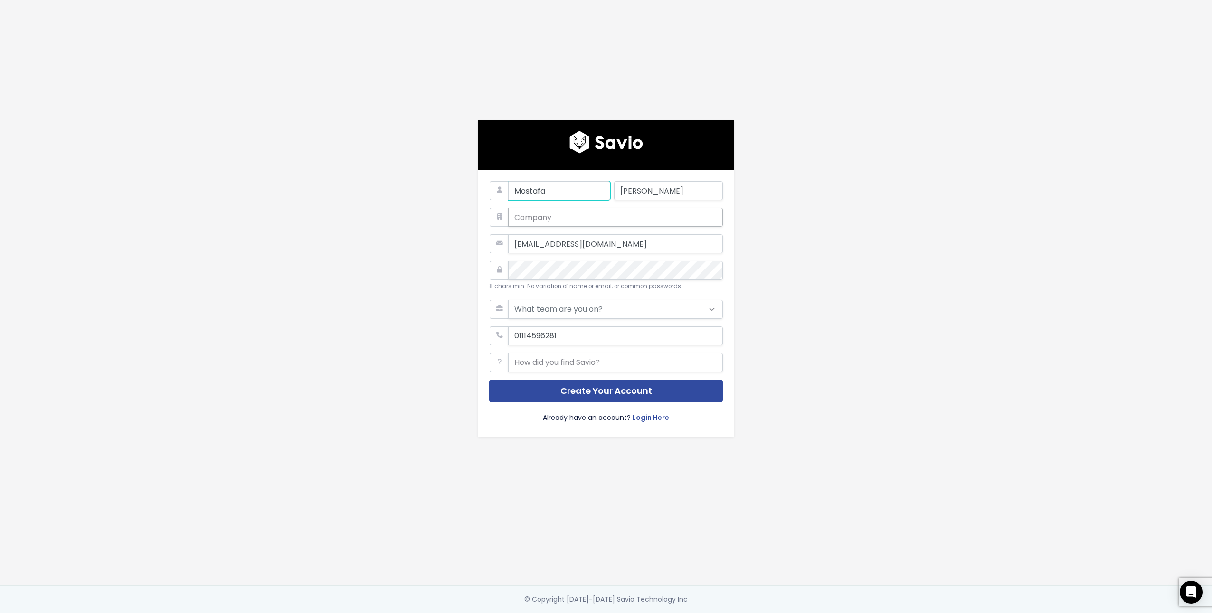 This screenshot has width=1212, height=613. What do you see at coordinates (1191, 593) in the screenshot?
I see `div: Open Intercom Messenger` at bounding box center [1191, 593].